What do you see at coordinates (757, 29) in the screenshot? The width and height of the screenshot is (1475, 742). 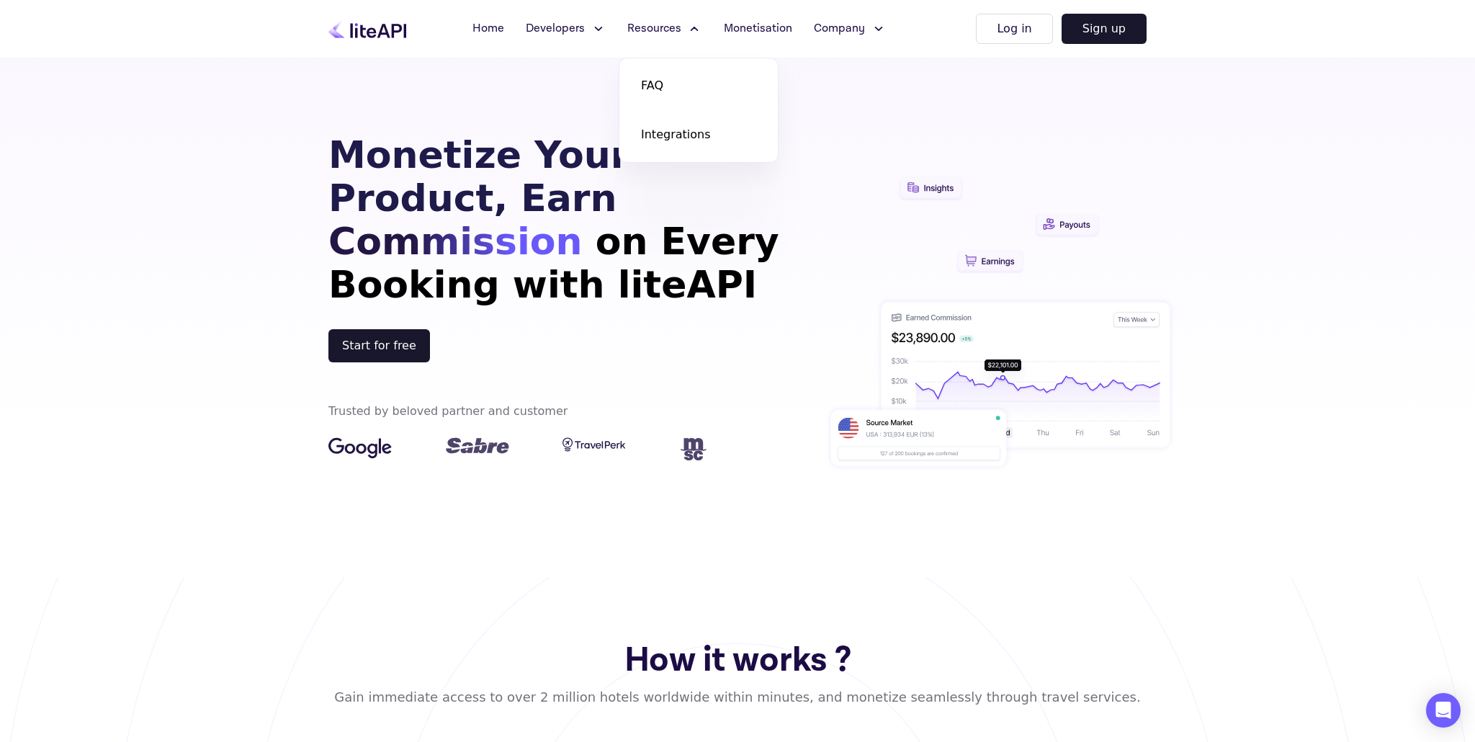 I see `a: Monetisation` at bounding box center [757, 29].